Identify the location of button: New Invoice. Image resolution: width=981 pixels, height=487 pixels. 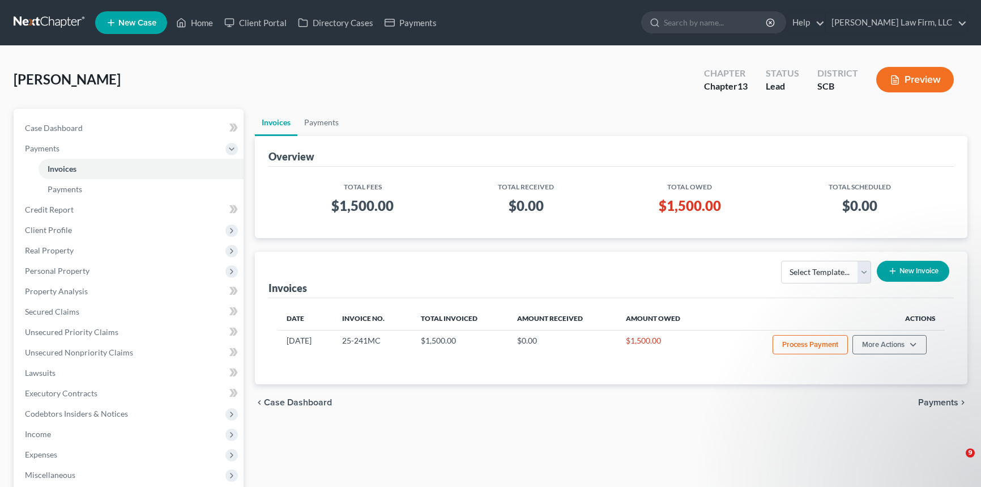
(913, 271).